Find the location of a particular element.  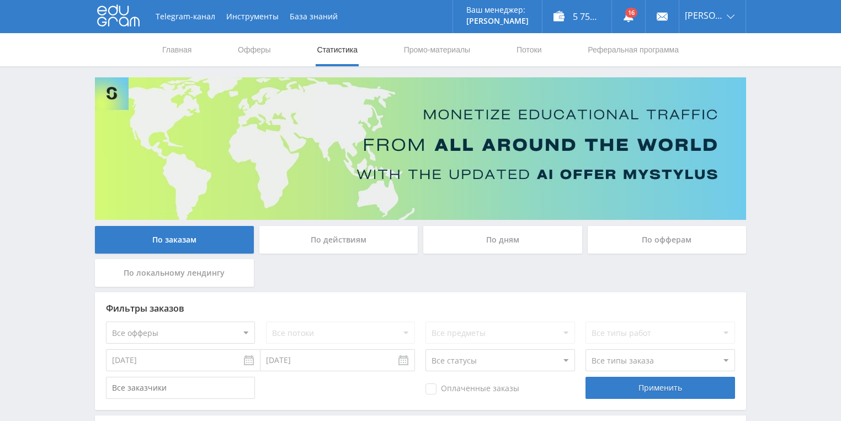

img: Banner is located at coordinates (421, 149).